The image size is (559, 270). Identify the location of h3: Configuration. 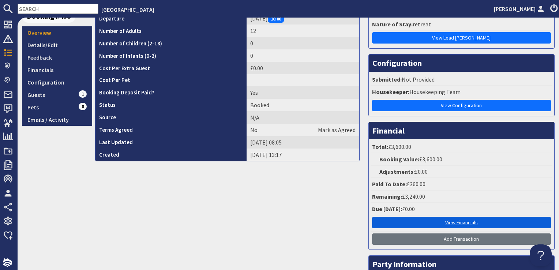
(461, 63).